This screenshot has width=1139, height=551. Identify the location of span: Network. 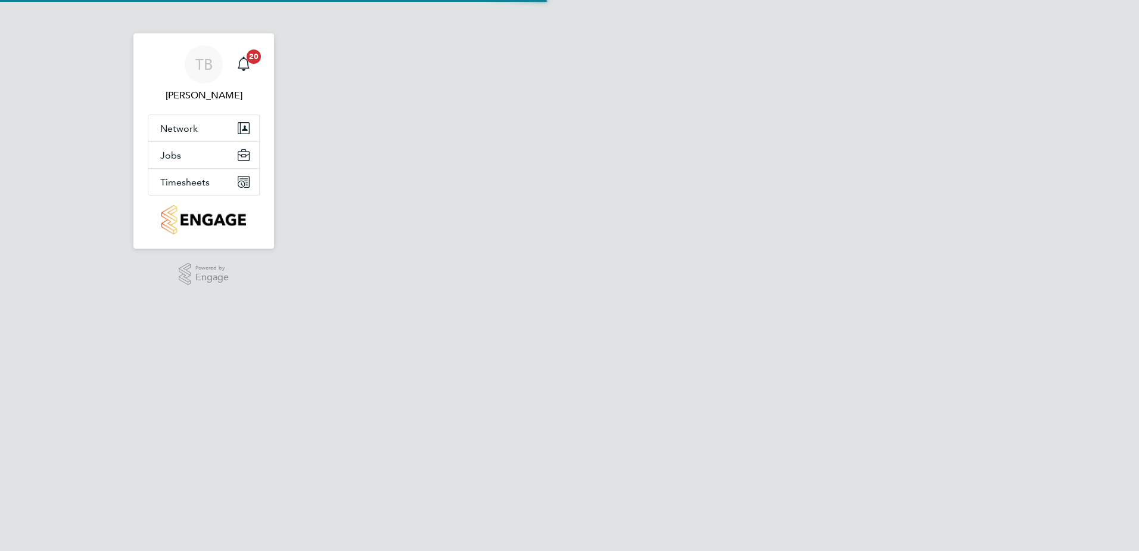
(179, 128).